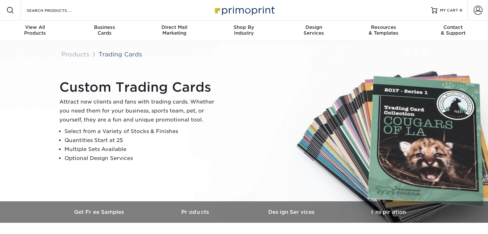  Describe the element at coordinates (104, 30) in the screenshot. I see `div: Cards` at that location.